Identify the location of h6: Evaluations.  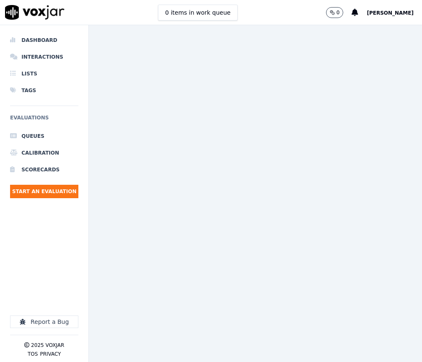
(44, 120).